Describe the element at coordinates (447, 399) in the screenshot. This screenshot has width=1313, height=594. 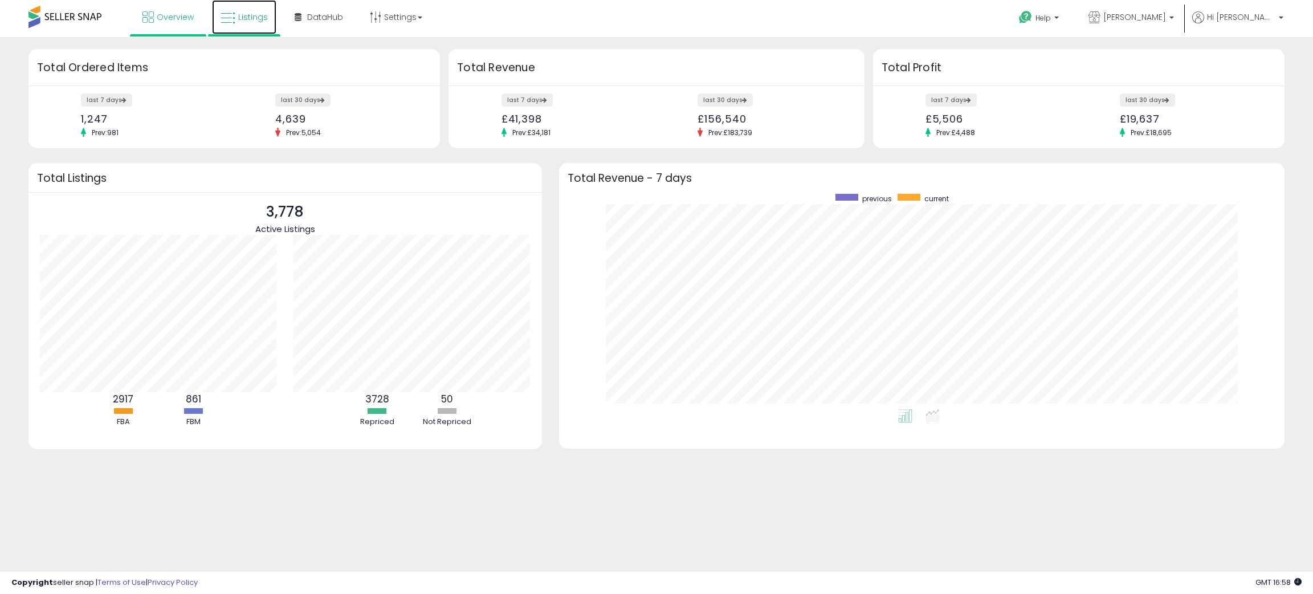
I see `b: 50` at that location.